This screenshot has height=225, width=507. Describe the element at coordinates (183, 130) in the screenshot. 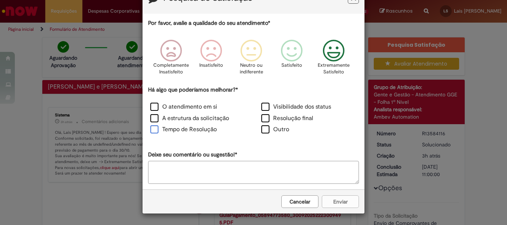

I see `label: Tempo de Resolução` at that location.